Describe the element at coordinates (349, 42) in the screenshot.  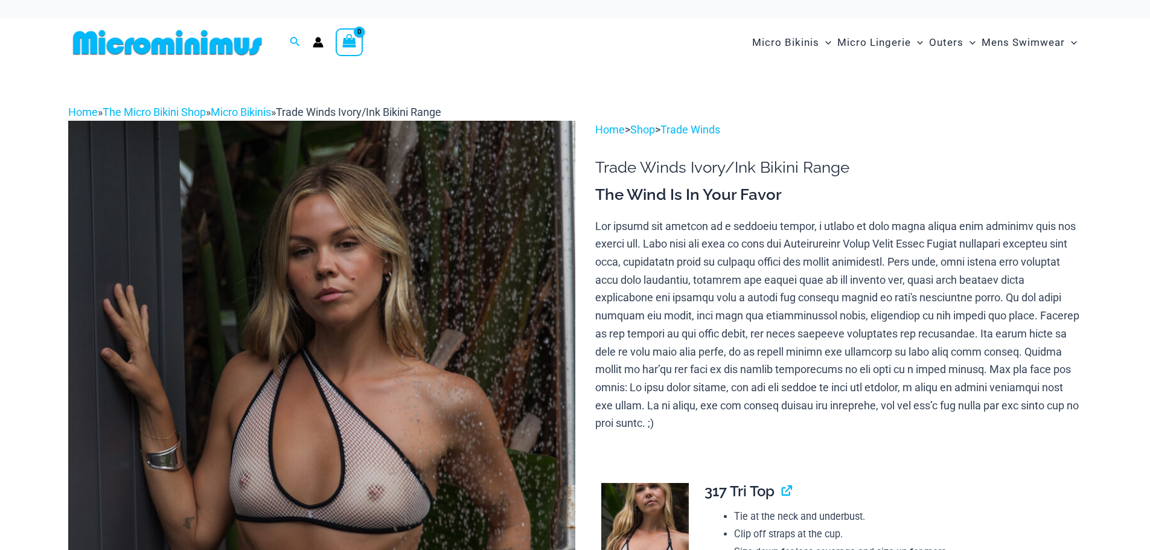
I see `a: View Shopping Cart, empty` at that location.